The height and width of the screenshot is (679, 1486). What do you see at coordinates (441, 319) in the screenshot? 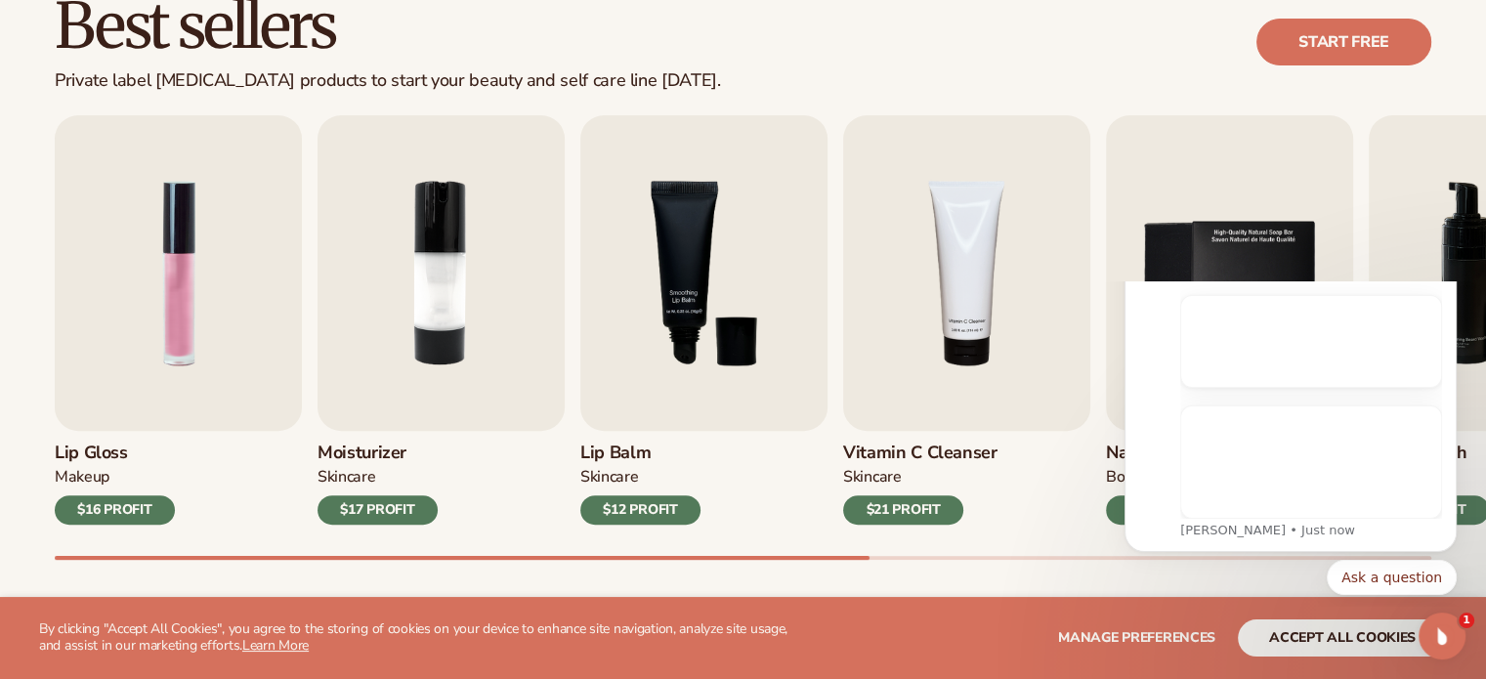
I see `a: 2 / 9` at bounding box center [441, 319].